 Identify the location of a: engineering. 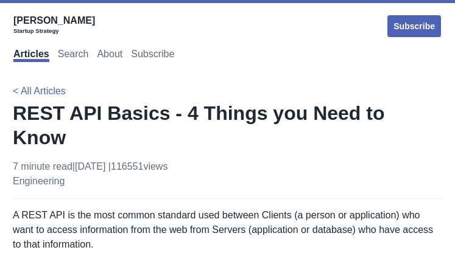
(38, 181).